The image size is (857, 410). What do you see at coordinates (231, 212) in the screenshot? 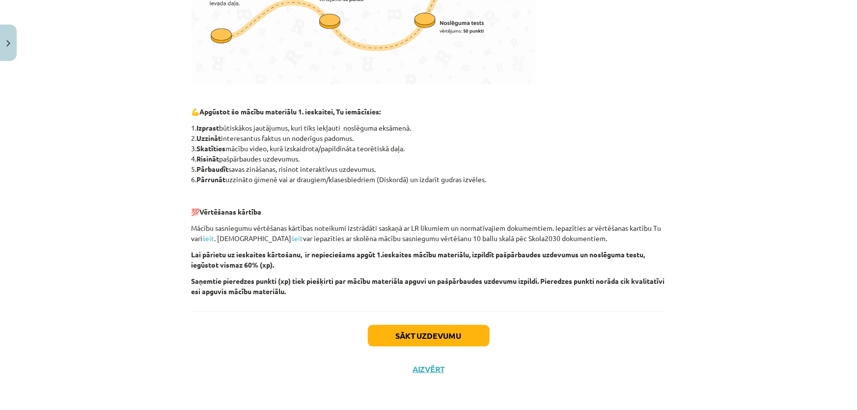
I see `strong: Vērtēšanas kārtība` at bounding box center [231, 212].